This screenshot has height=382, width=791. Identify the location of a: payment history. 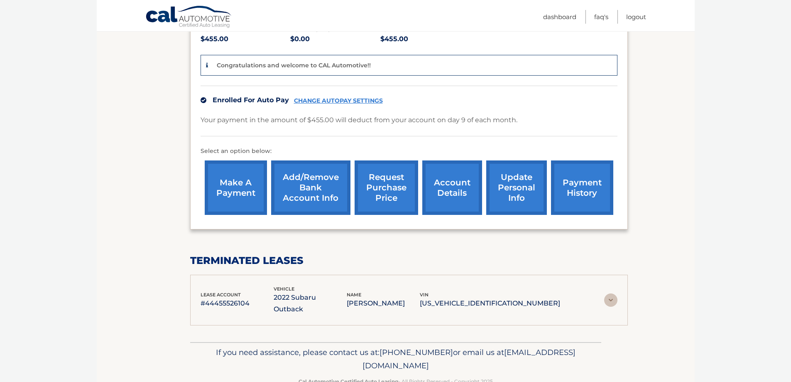
(582, 187).